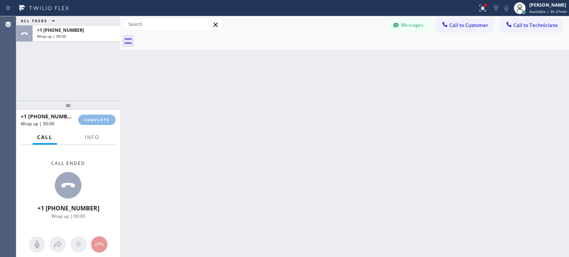  What do you see at coordinates (535, 25) in the screenshot?
I see `span: Call to Technicians` at bounding box center [535, 25].